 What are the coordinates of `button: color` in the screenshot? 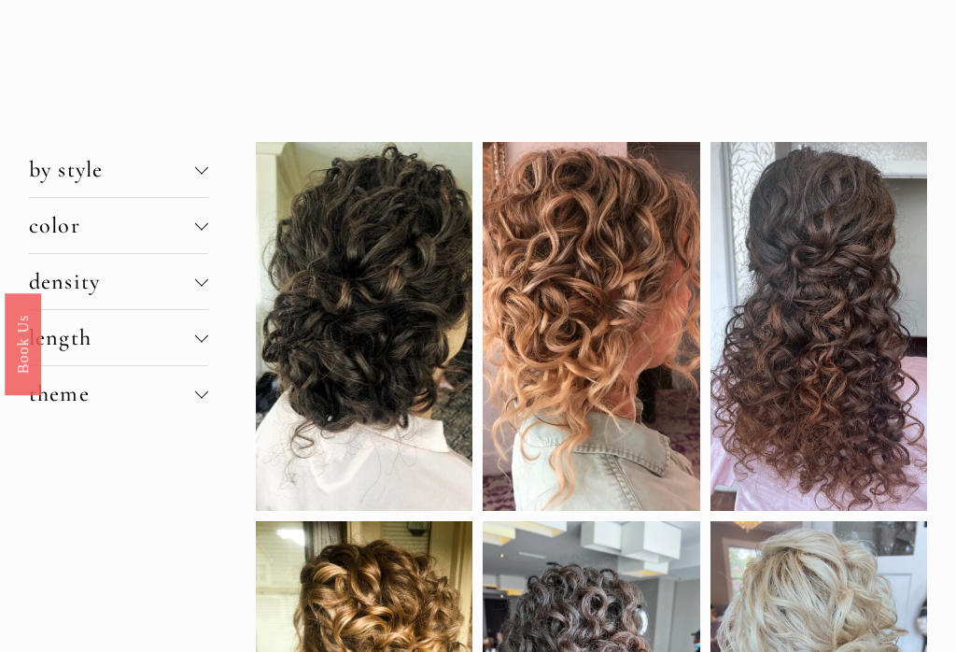 It's located at (119, 225).